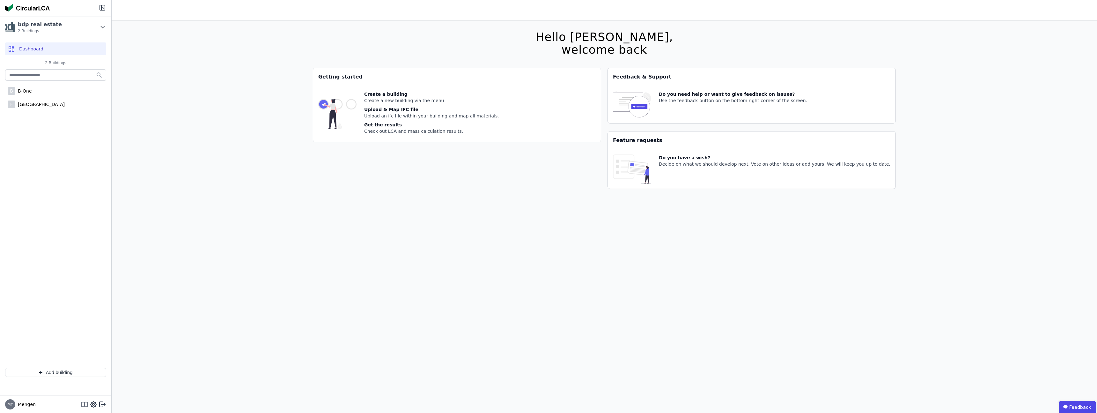 Image resolution: width=1097 pixels, height=413 pixels. What do you see at coordinates (604, 50) in the screenshot?
I see `div: welcome back` at bounding box center [604, 50].